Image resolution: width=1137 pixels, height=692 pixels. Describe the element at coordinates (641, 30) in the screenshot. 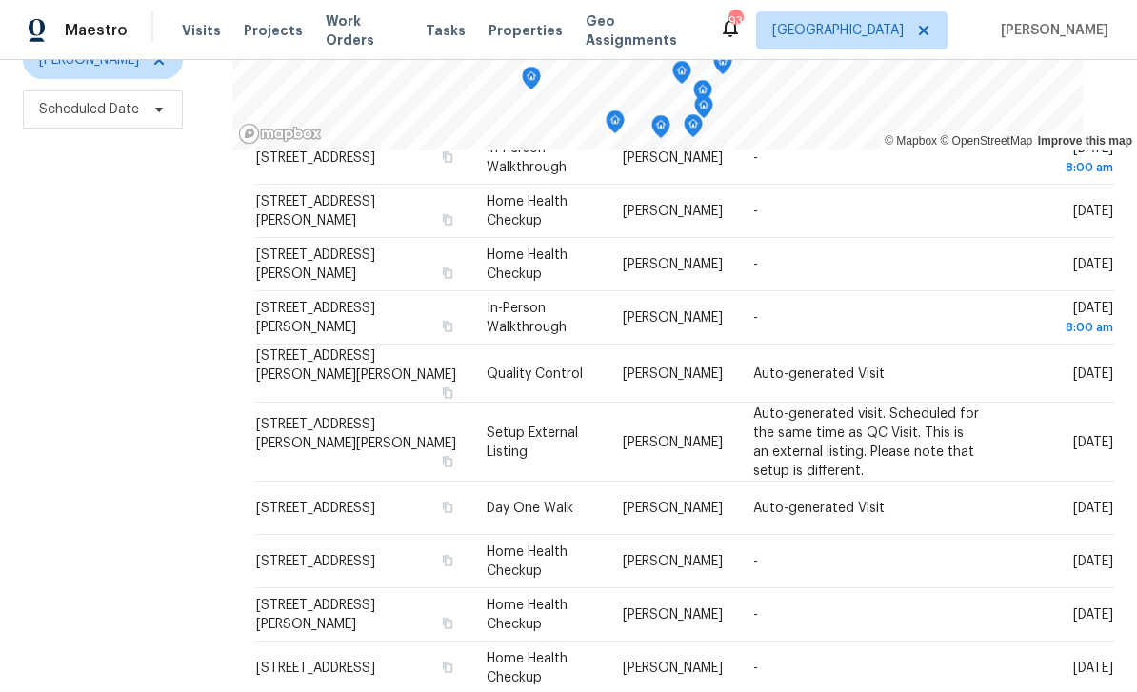

I see `span: Geo Assignments` at that location.